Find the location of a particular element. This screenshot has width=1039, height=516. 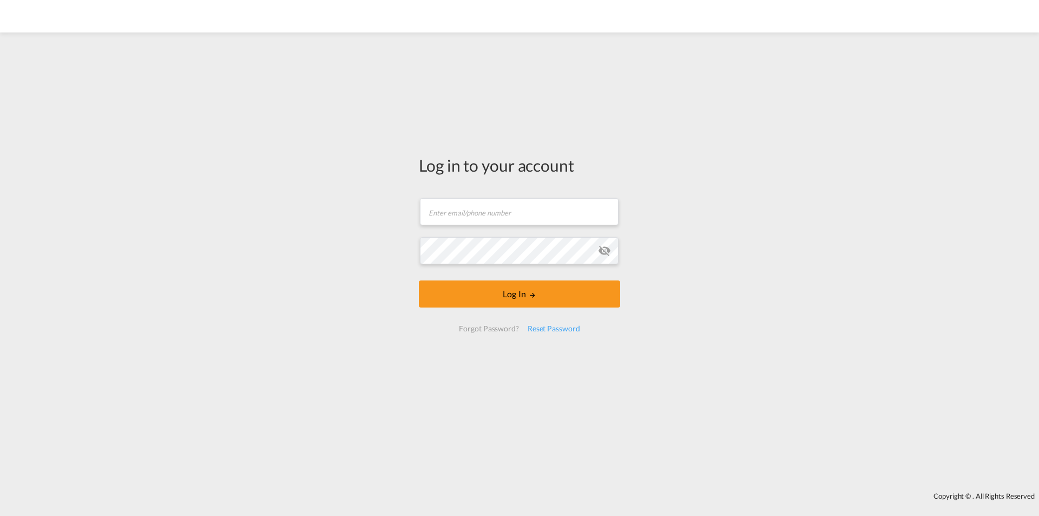

button: LOGIN is located at coordinates (519, 294).